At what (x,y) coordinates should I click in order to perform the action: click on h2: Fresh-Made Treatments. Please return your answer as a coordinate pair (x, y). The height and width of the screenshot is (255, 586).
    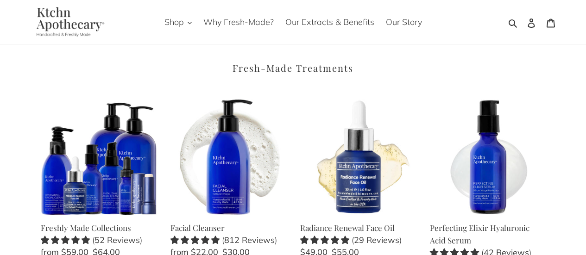
    Looking at the image, I should click on (293, 68).